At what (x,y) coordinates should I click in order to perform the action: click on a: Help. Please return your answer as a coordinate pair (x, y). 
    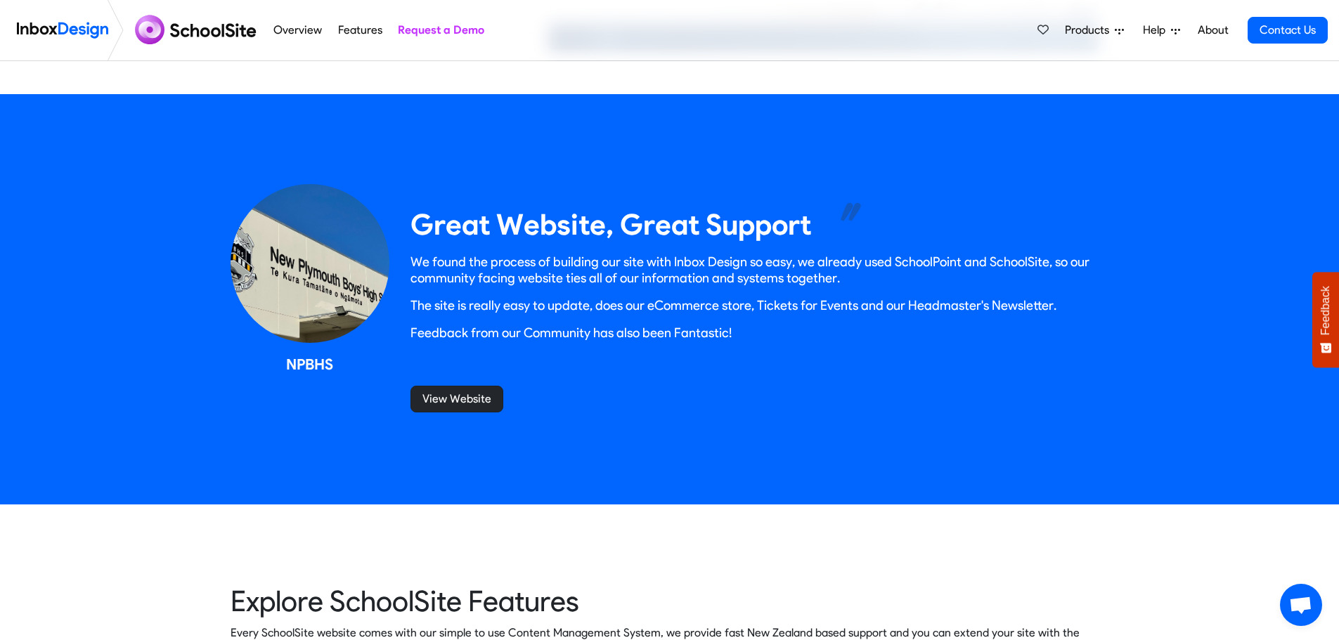
    Looking at the image, I should click on (1161, 30).